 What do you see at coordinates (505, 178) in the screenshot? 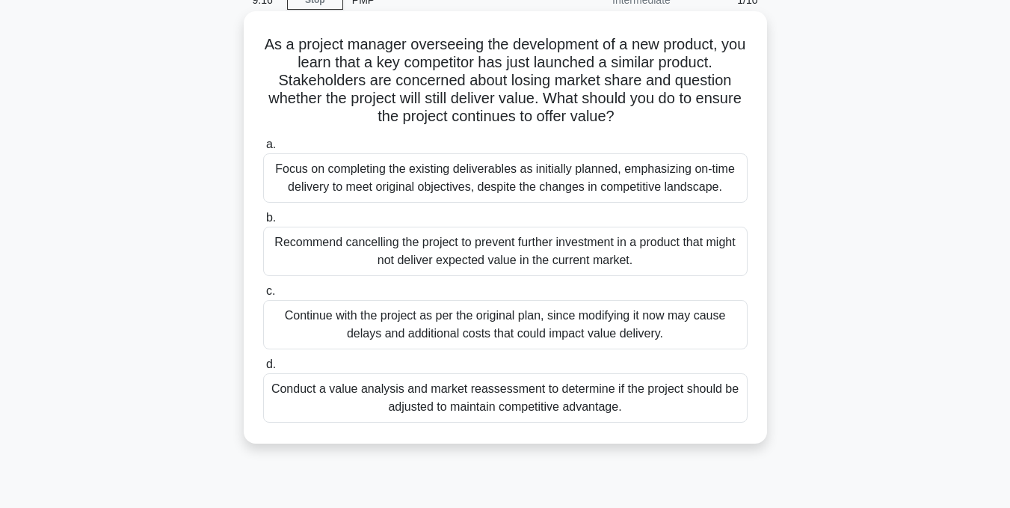
I see `div: Focus on completing the existing deliverables as initially planned, emphasizing on-time delivery ...` at bounding box center [505, 178].